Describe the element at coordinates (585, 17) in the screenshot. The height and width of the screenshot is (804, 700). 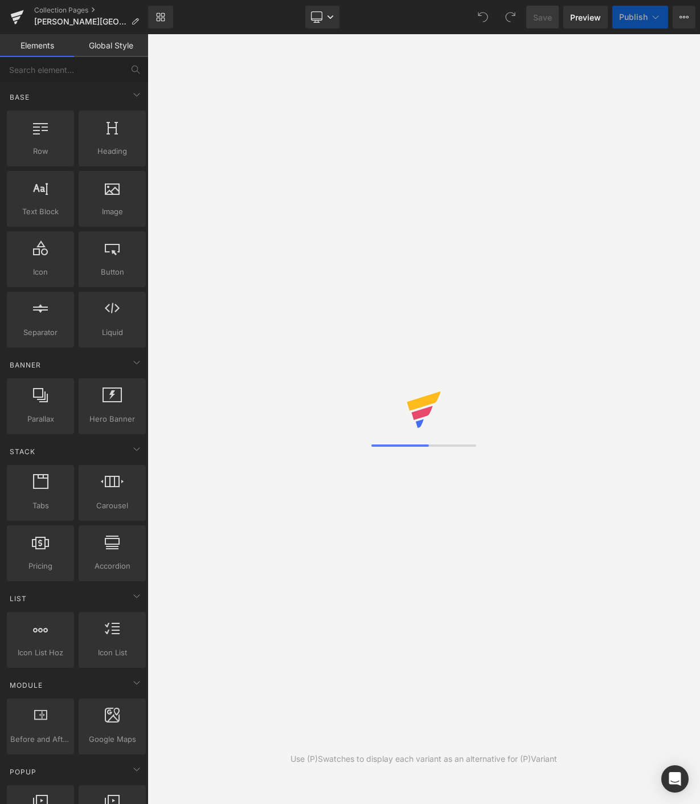
I see `a: Preview` at that location.